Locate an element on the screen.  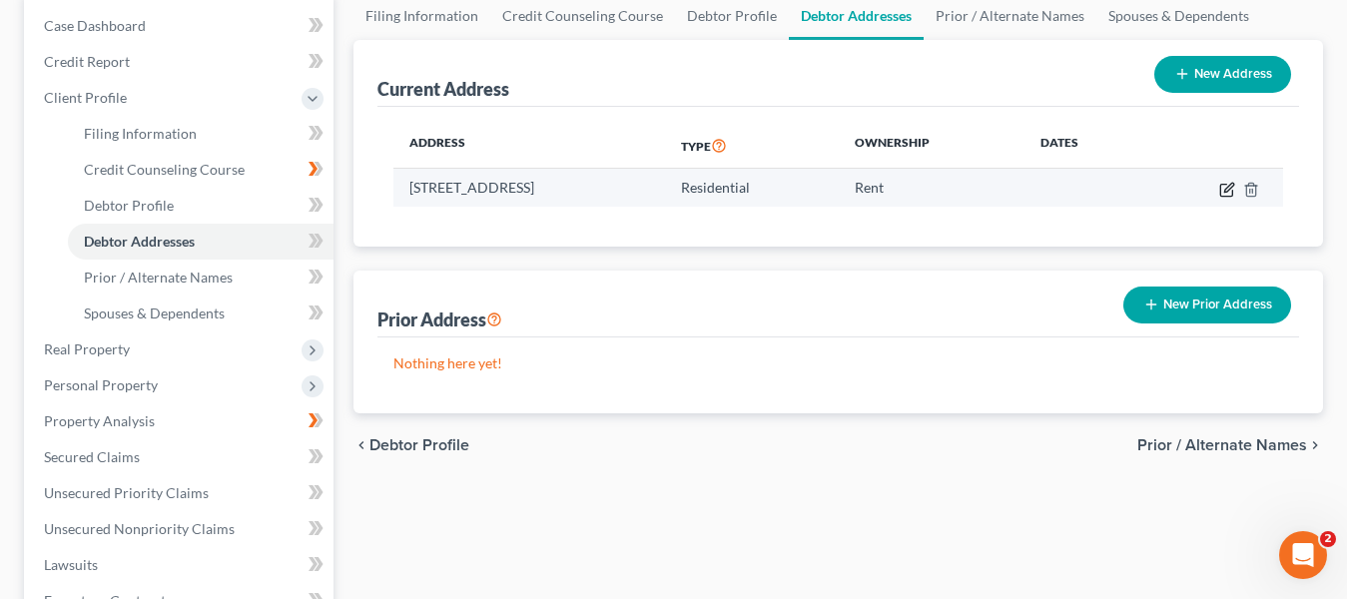
span: Client Profile is located at coordinates (85, 97).